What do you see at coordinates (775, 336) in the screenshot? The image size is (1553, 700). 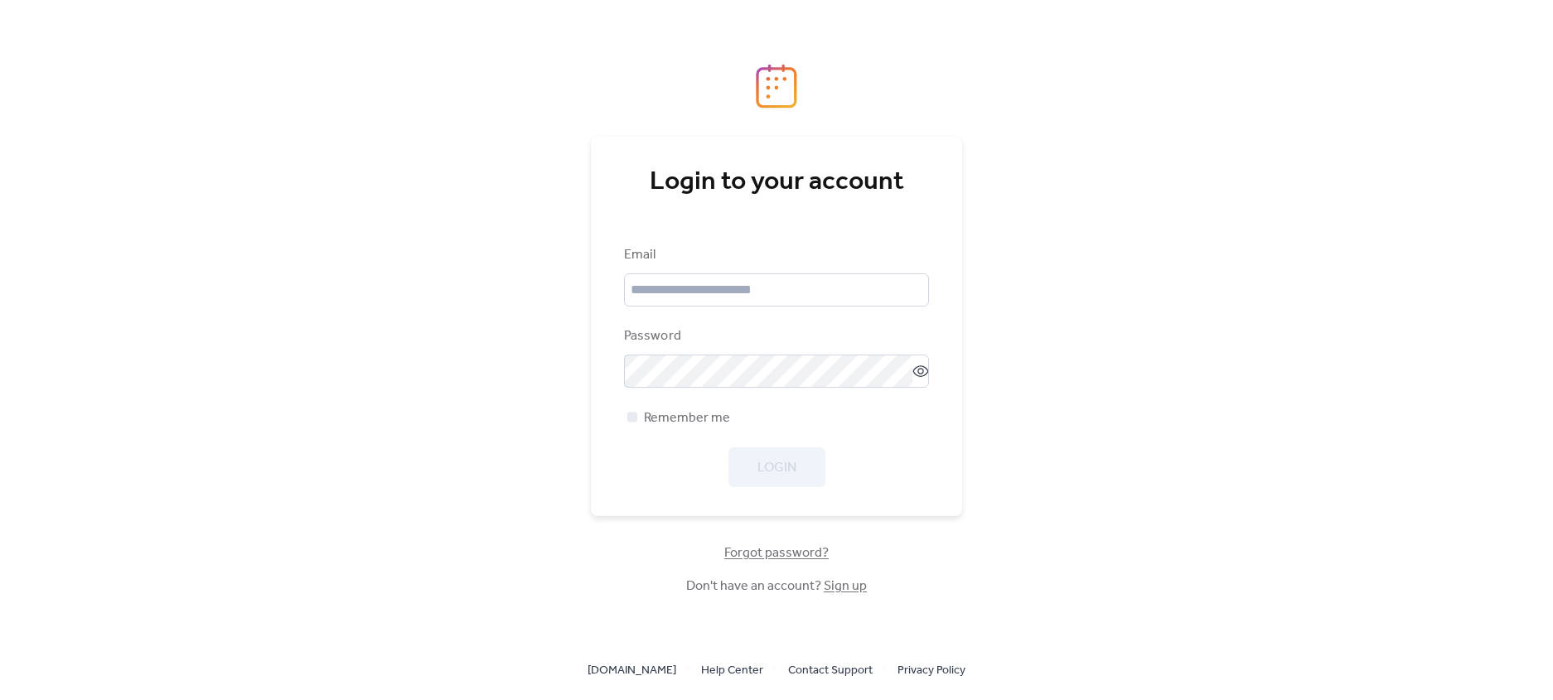 I see `div: Password` at bounding box center [775, 336].